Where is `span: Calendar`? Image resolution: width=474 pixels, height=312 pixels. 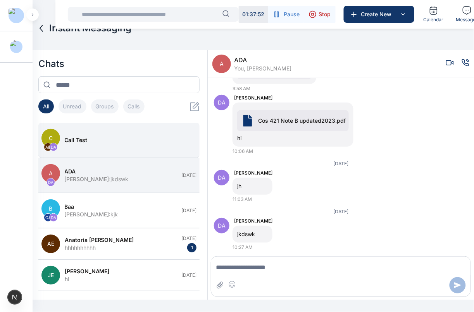 span: Calendar is located at coordinates (434, 20).